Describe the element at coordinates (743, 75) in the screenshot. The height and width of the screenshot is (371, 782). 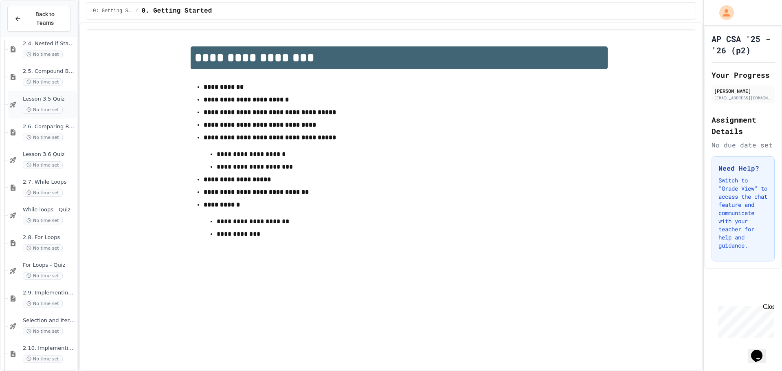
I see `h2: Your Progress` at that location.